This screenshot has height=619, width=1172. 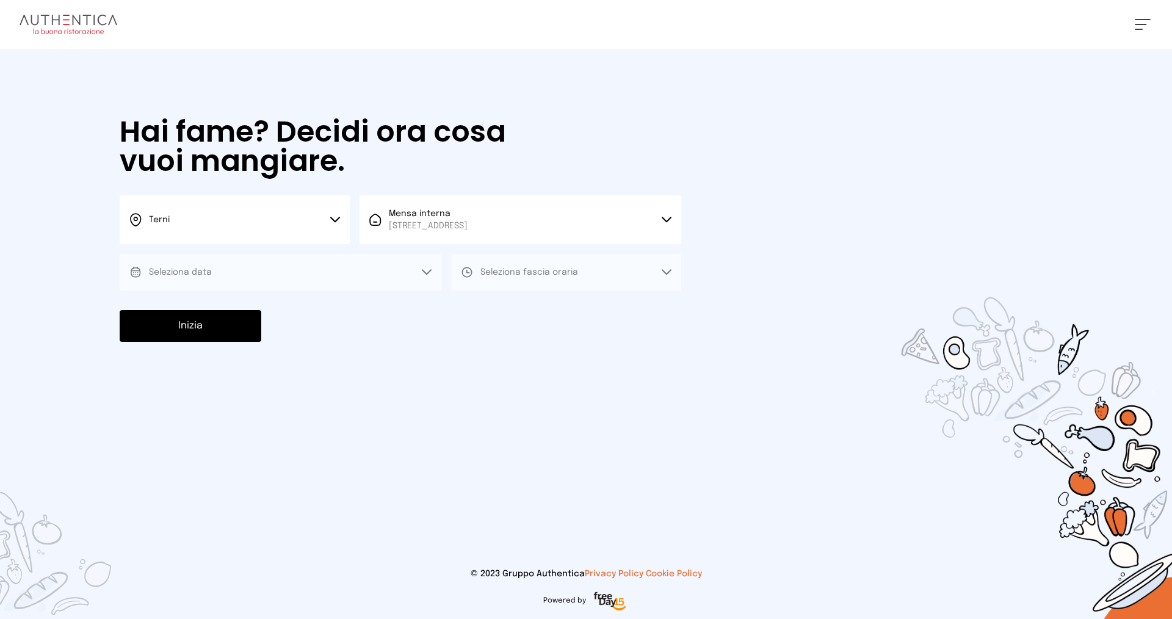 What do you see at coordinates (610, 602) in the screenshot?
I see `img: logo-freeday.3e08031.png` at bounding box center [610, 602].